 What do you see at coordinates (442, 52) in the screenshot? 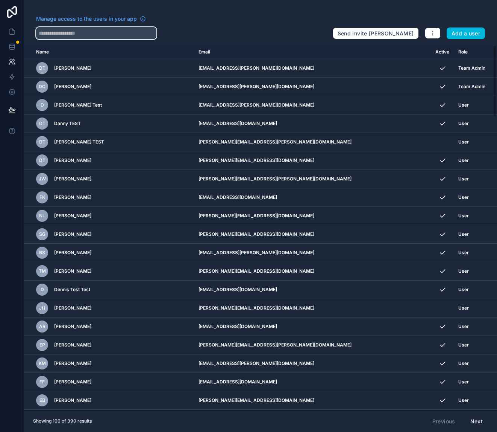
I see `th: Active` at bounding box center [442, 52].